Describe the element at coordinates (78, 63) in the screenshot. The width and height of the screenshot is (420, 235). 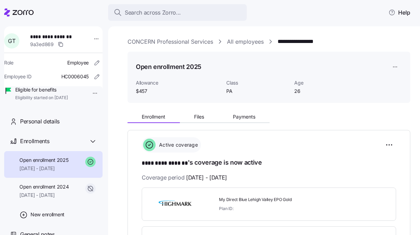
I see `span: Employee` at that location.